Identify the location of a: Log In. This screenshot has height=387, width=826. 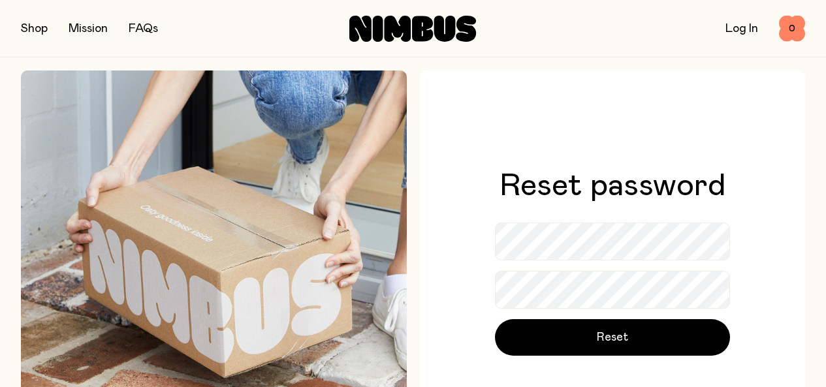
(742, 29).